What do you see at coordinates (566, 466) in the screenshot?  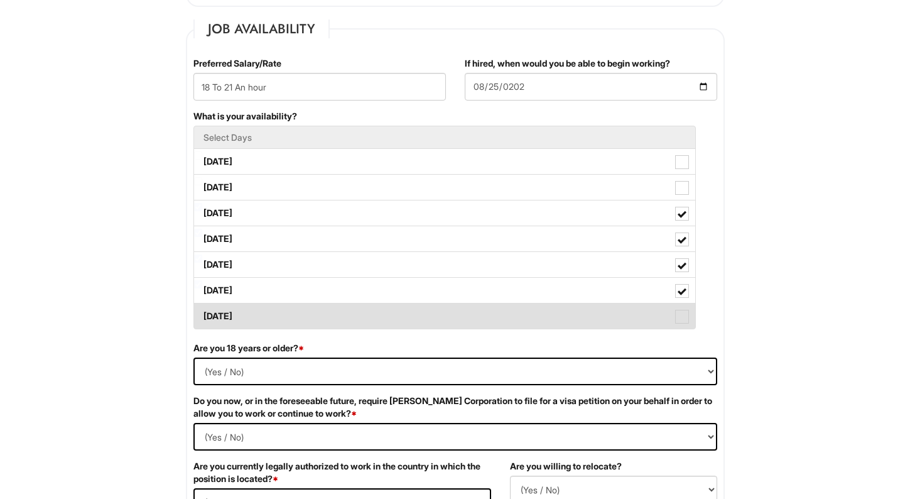 I see `label: Are you willing to relocate?` at bounding box center [566, 466].